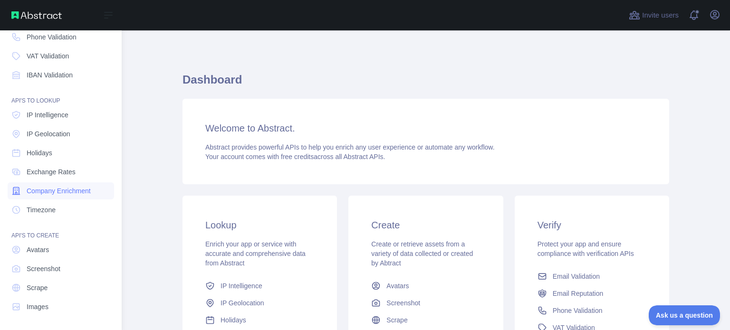 Image resolution: width=730 pixels, height=330 pixels. Describe the element at coordinates (426, 225) in the screenshot. I see `h3: Create` at that location.